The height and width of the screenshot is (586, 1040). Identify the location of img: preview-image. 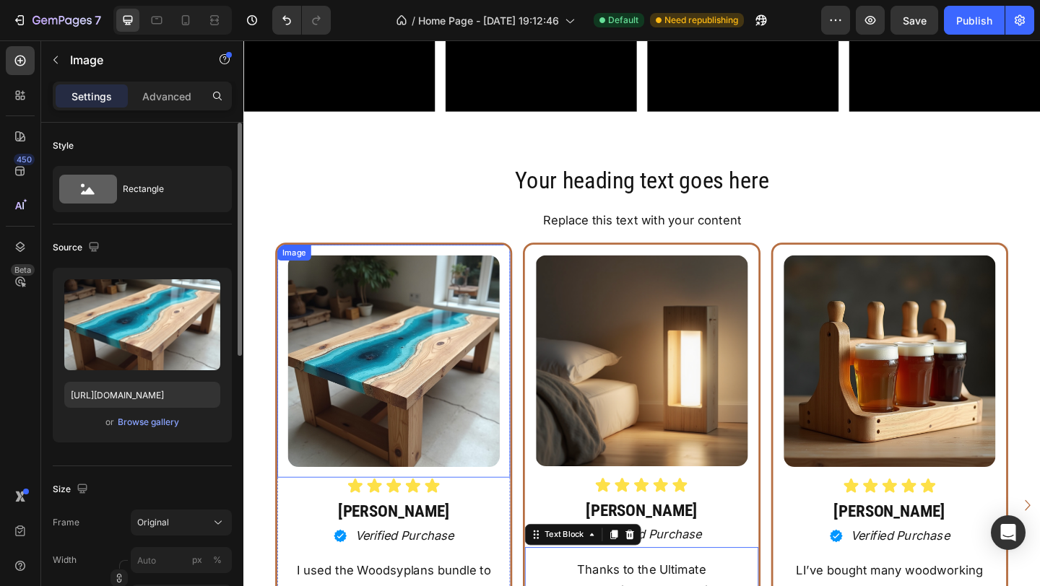
(142, 325).